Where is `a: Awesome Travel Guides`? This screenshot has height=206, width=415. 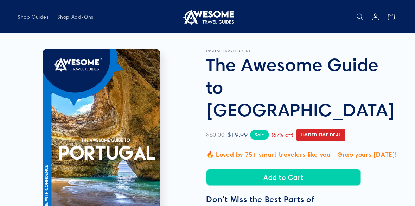 a: Awesome Travel Guides is located at coordinates (208, 17).